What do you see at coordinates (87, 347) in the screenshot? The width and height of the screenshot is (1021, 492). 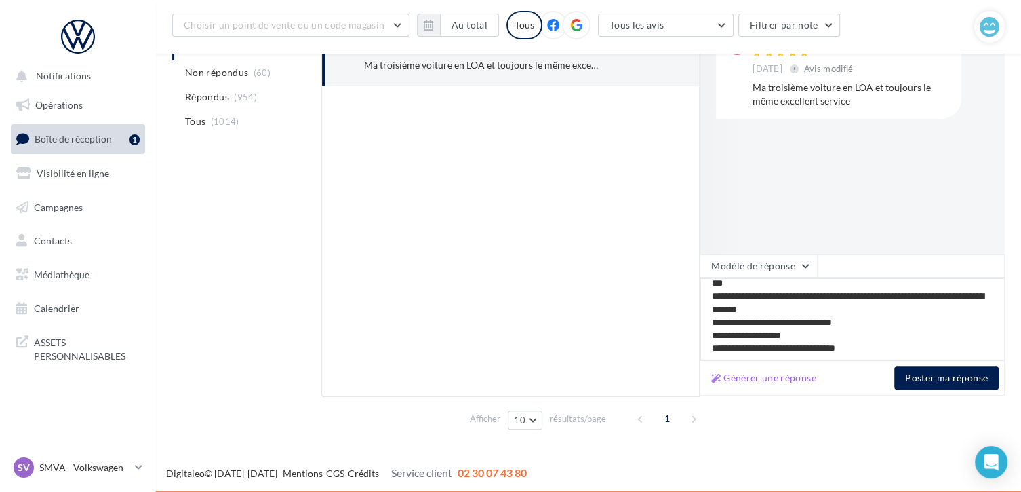 I see `span: ASSETS PERSONNALISABLES` at bounding box center [87, 347].